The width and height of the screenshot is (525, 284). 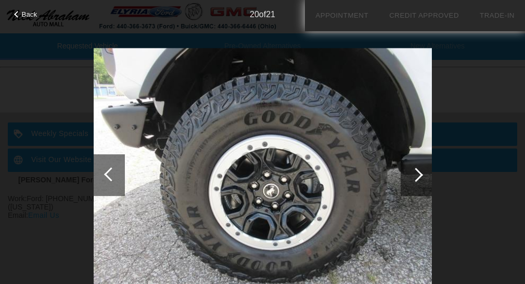 What do you see at coordinates (30, 14) in the screenshot?
I see `span: Back` at bounding box center [30, 14].